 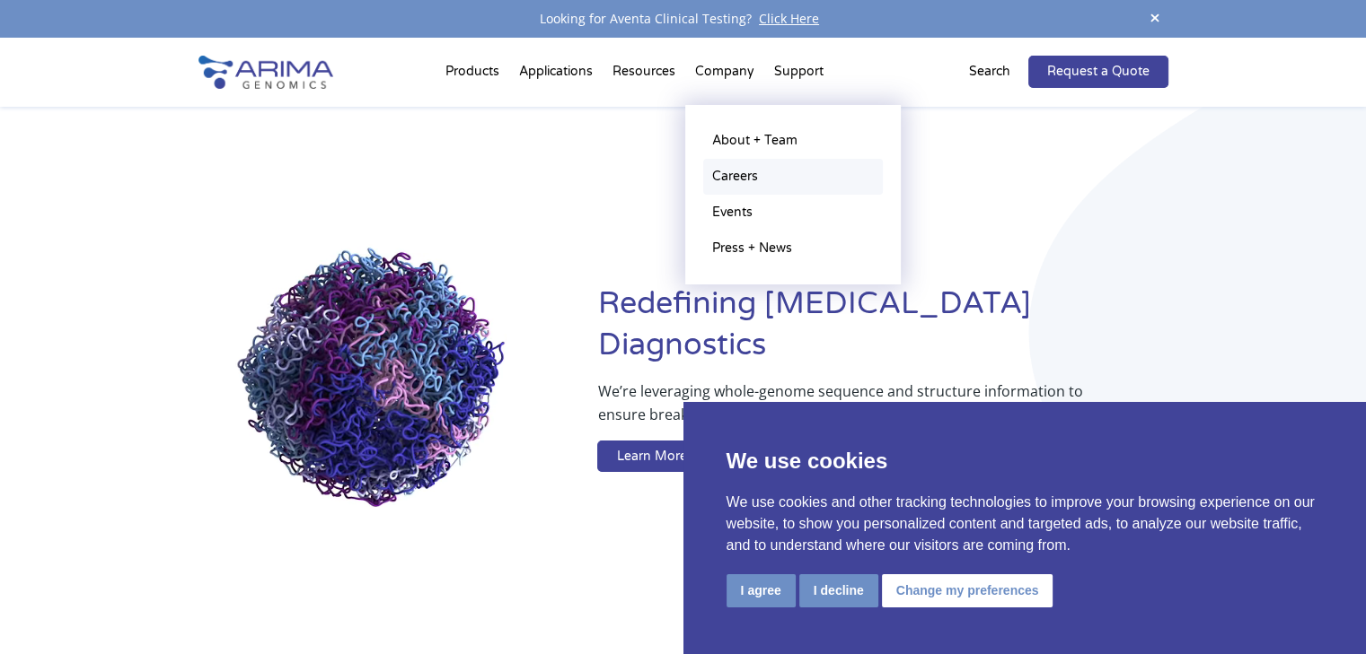 I want to click on a: Press + News, so click(x=793, y=249).